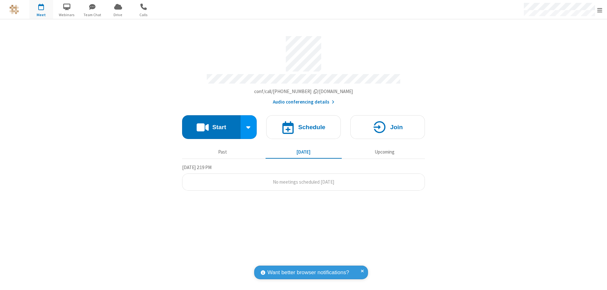 The width and height of the screenshot is (607, 290). I want to click on button: Upcoming, so click(385, 152).